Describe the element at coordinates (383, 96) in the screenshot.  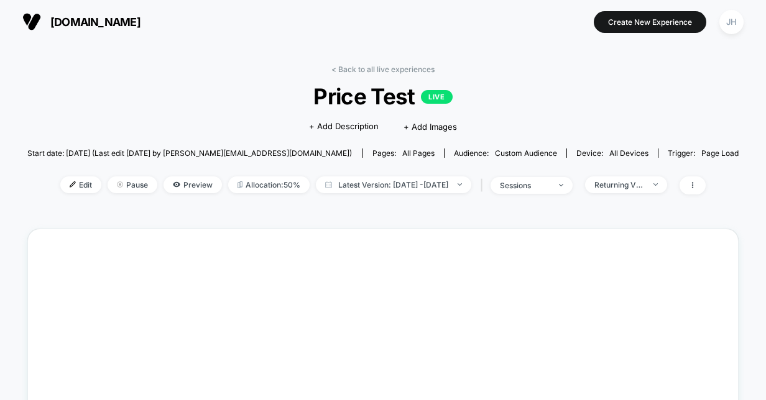
I see `span: Price Test` at that location.